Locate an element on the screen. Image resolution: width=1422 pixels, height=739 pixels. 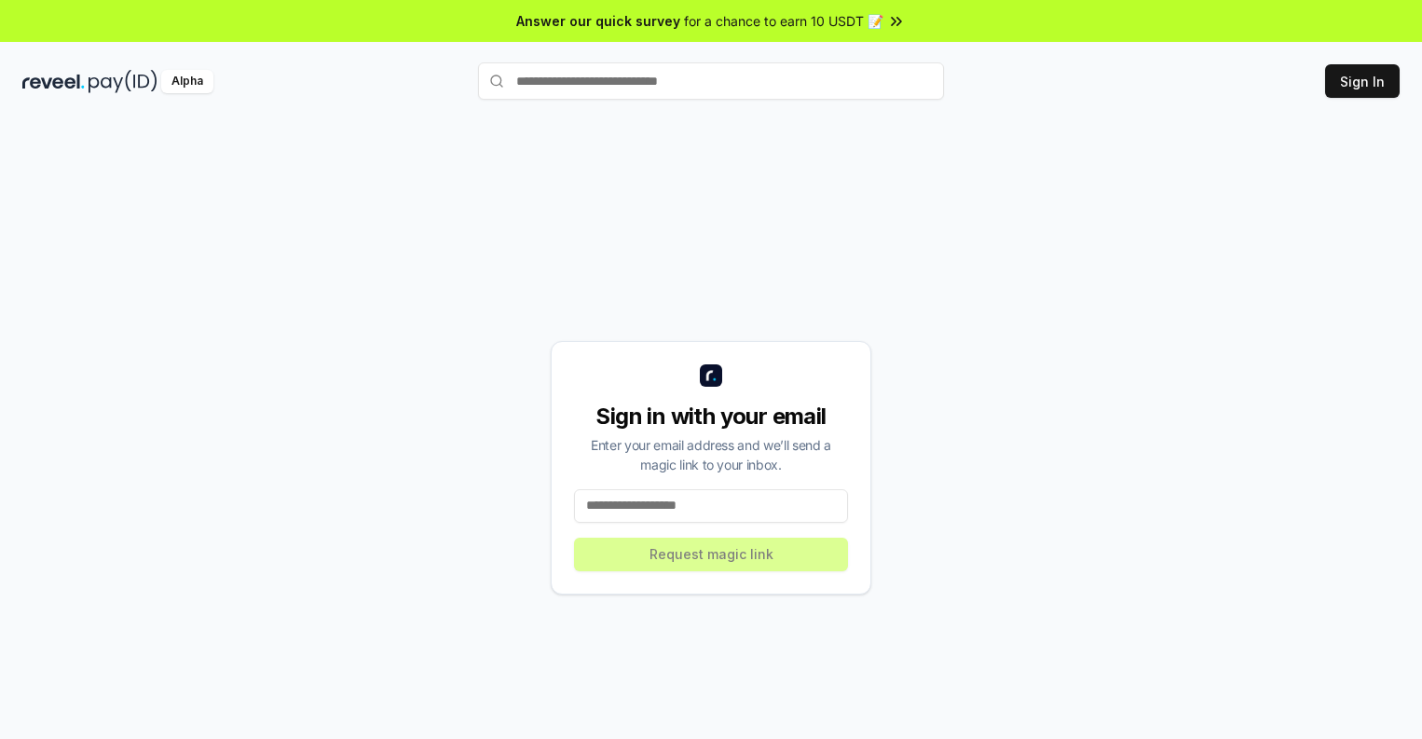
button: Sign In is located at coordinates (1362, 81).